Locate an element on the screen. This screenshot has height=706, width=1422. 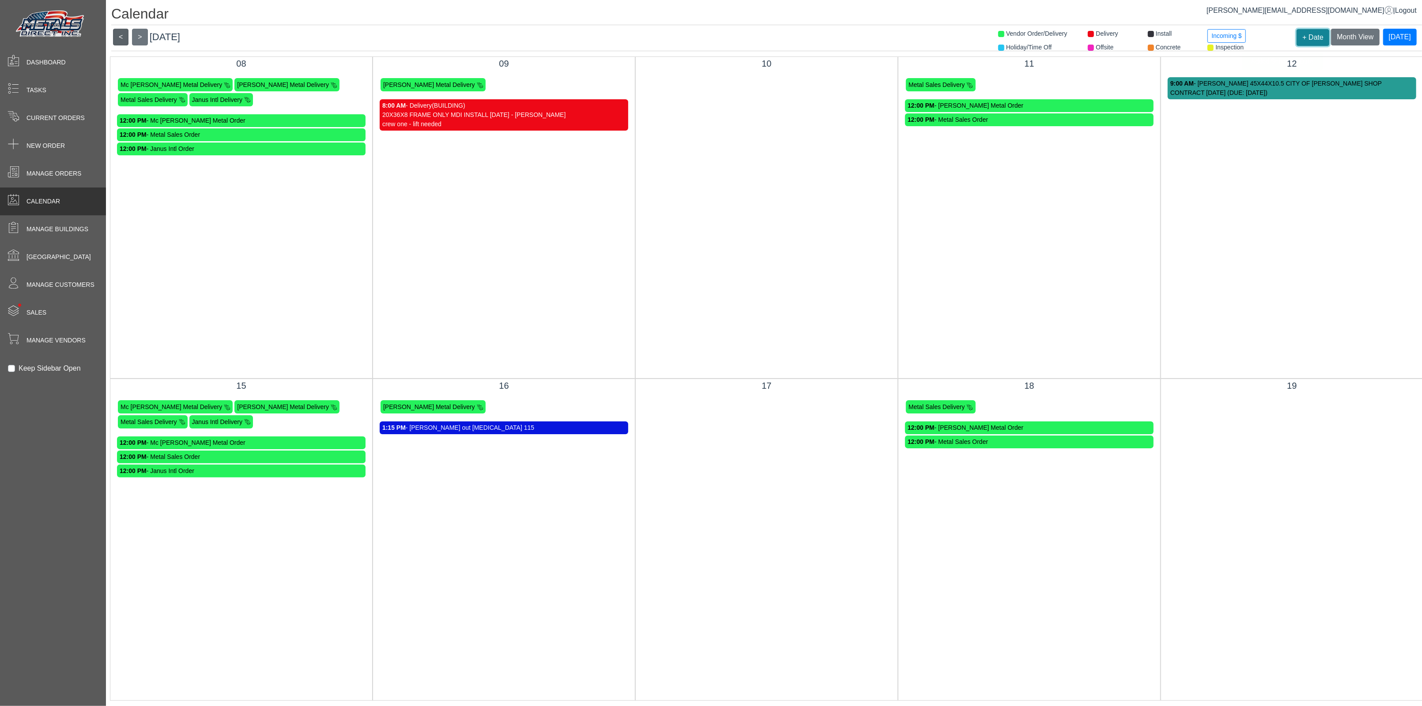
div: 17 is located at coordinates (766, 386).